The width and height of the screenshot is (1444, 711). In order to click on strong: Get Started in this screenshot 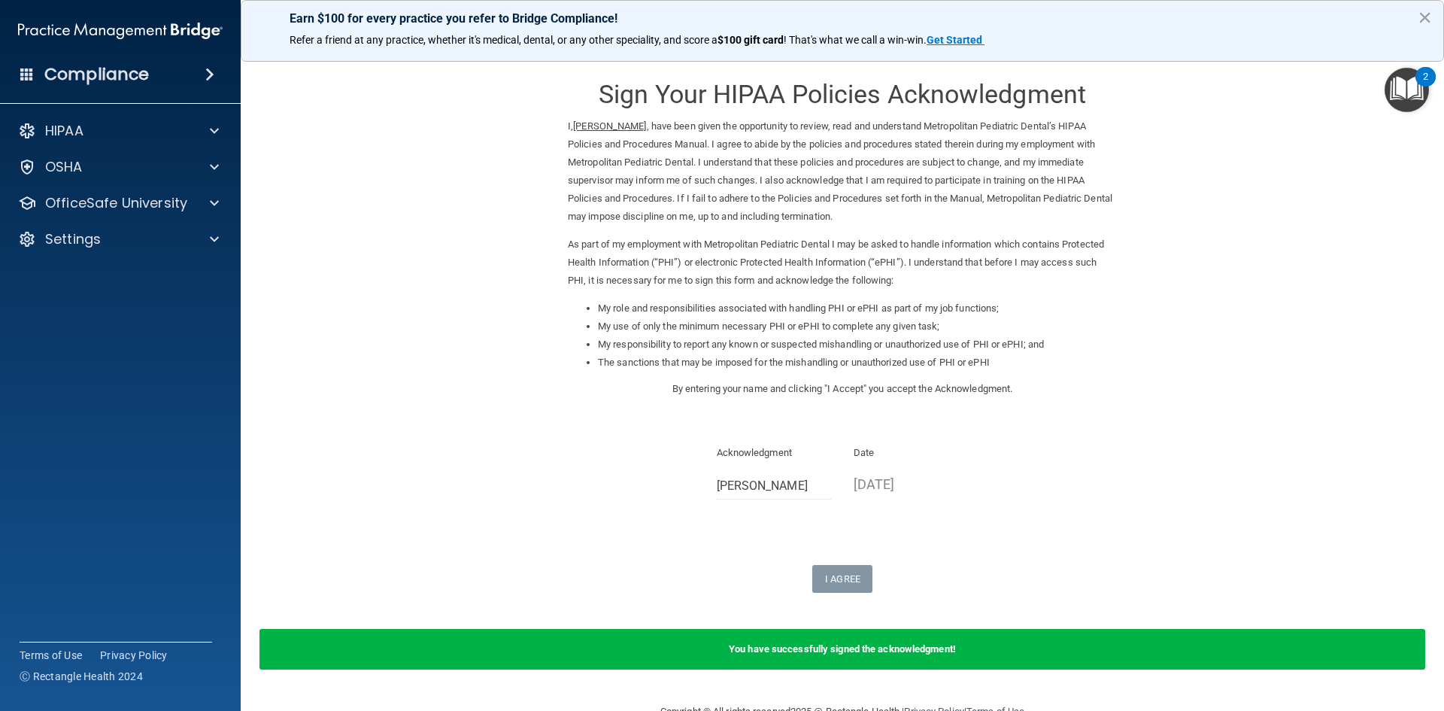, I will do `click(954, 40)`.